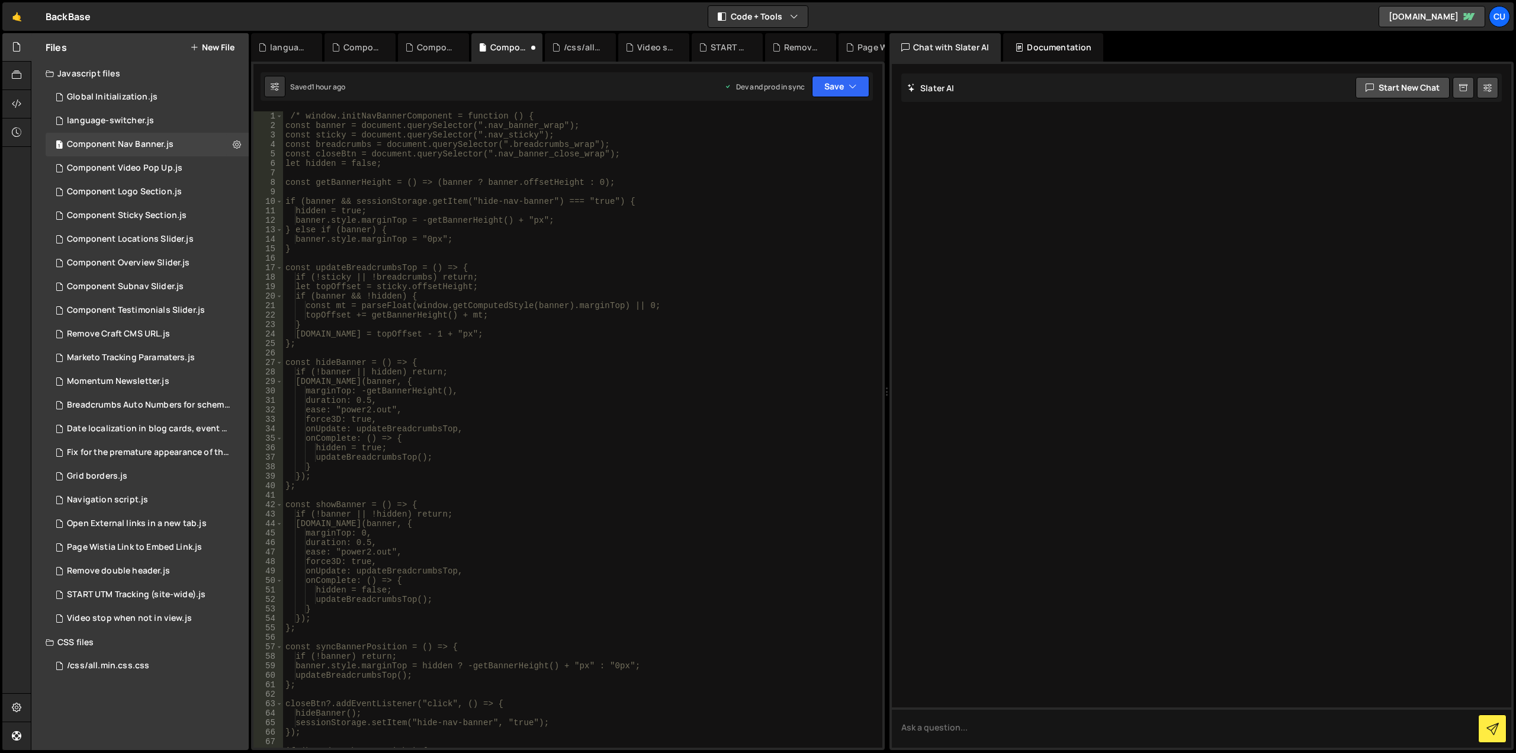  I want to click on span: 1, so click(59, 146).